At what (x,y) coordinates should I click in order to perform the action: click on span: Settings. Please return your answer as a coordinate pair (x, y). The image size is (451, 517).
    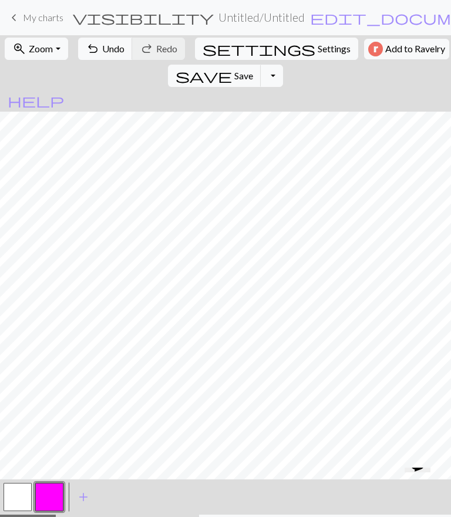
    Looking at the image, I should click on (334, 49).